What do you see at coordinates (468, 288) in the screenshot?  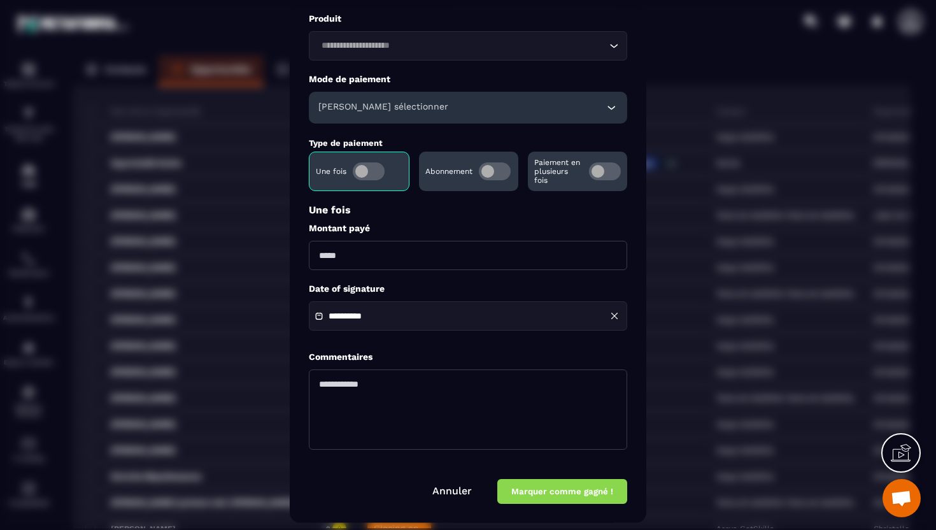 I see `label: Date of signature` at bounding box center [468, 288].